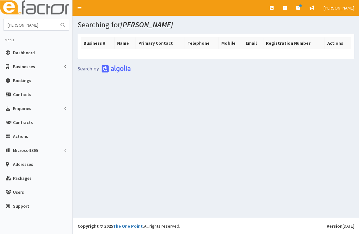  What do you see at coordinates (18, 192) in the screenshot?
I see `span: Users` at bounding box center [18, 192].